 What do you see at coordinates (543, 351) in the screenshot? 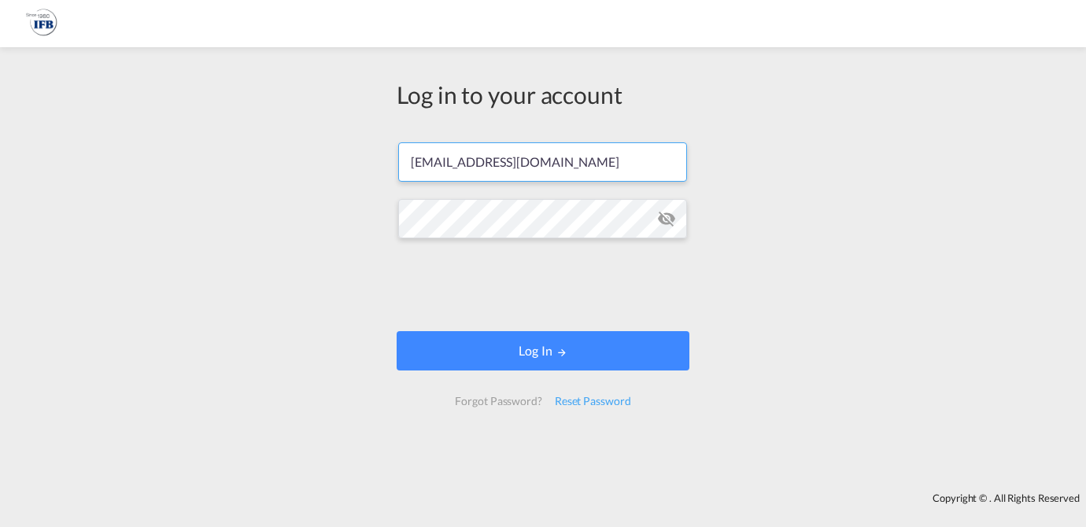
I see `button: LOGIN` at bounding box center [543, 351].